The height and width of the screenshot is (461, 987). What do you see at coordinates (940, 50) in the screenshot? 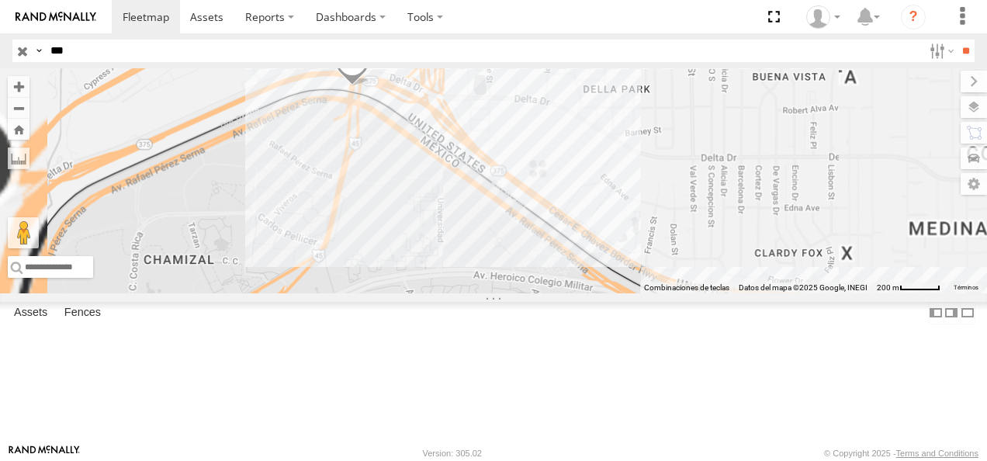
I see `label: Search Filter Options` at bounding box center [940, 50].